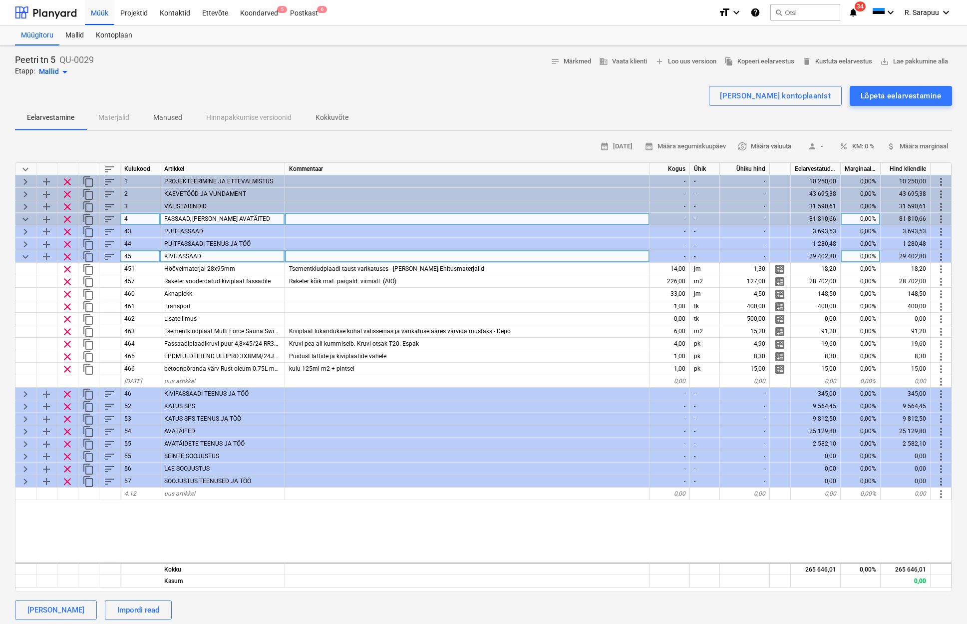  I want to click on div: 0,00, so click(745, 381).